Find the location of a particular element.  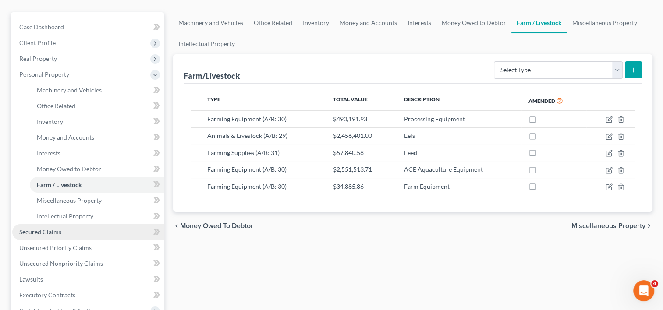

div: Farm/Livestock is located at coordinates (212, 76).